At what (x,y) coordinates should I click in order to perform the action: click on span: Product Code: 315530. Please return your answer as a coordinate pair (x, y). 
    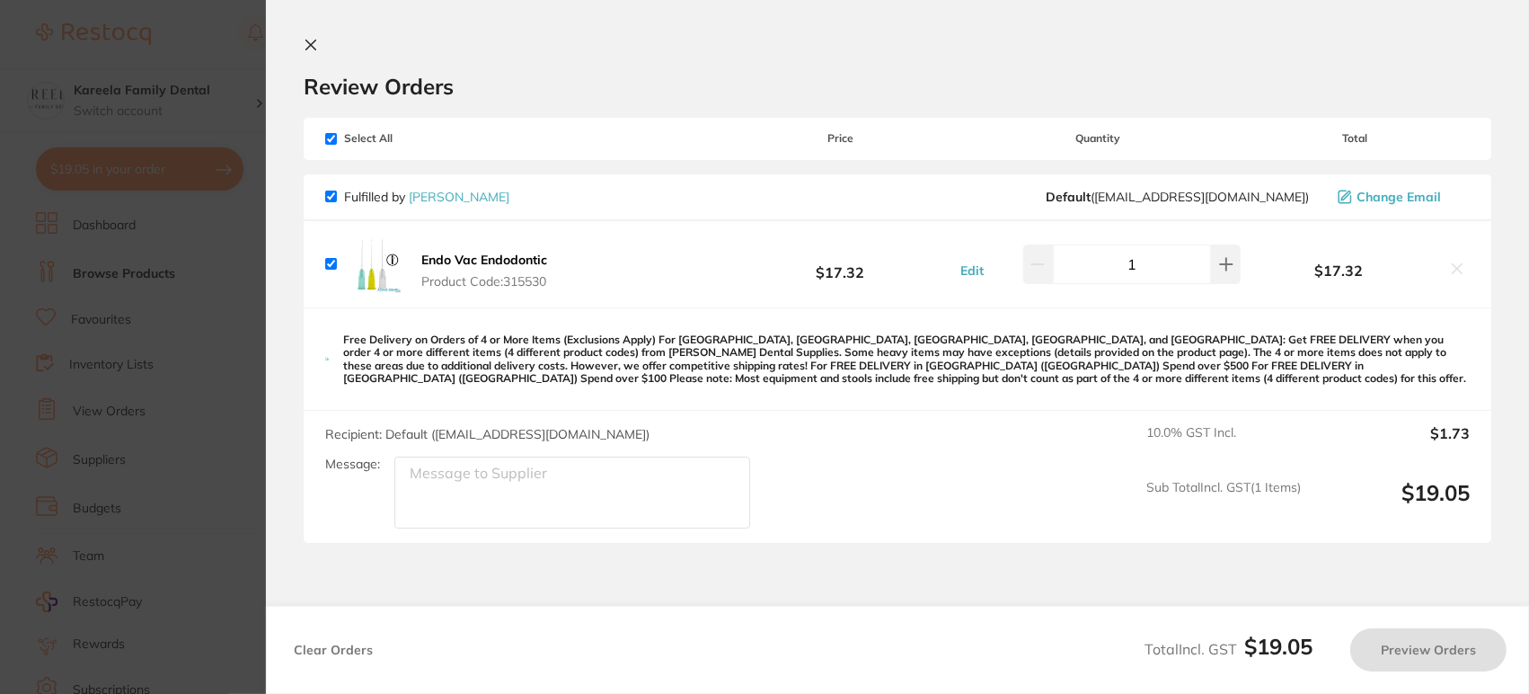
    Looking at the image, I should click on (484, 281).